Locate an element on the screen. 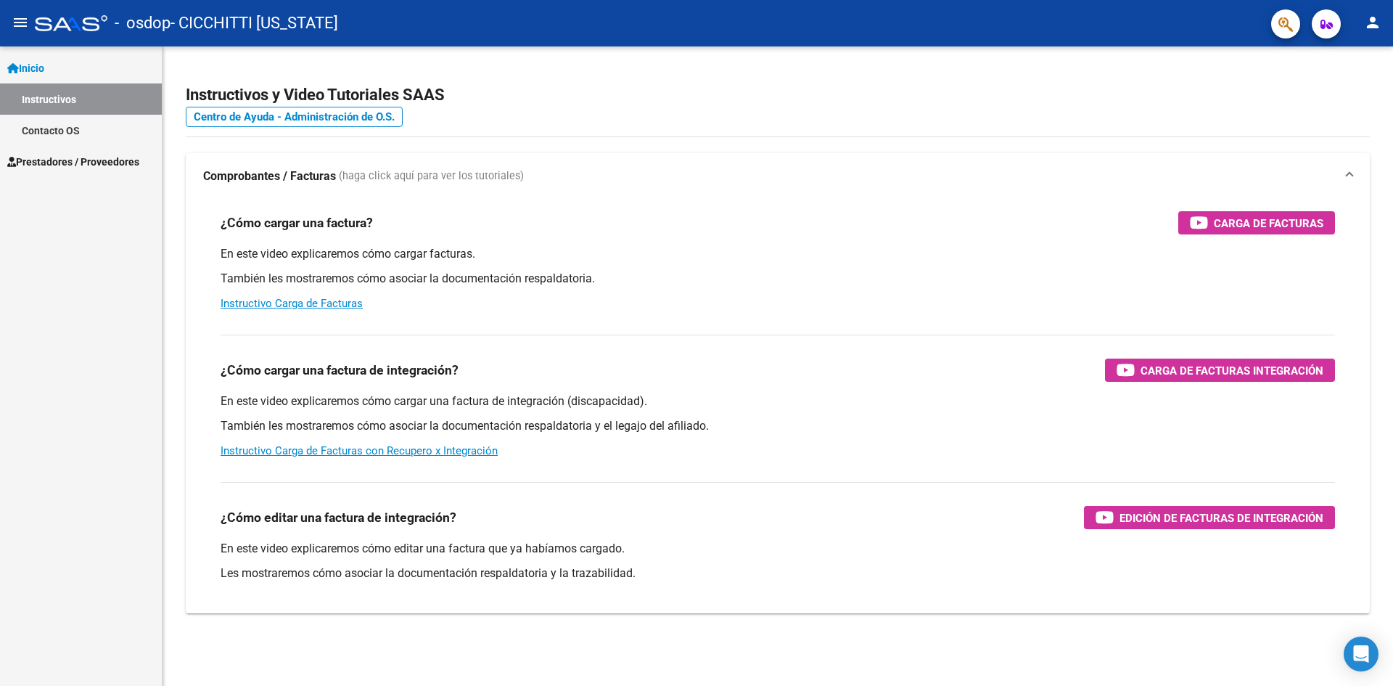 The image size is (1393, 686). mat-icon: menu is located at coordinates (20, 22).